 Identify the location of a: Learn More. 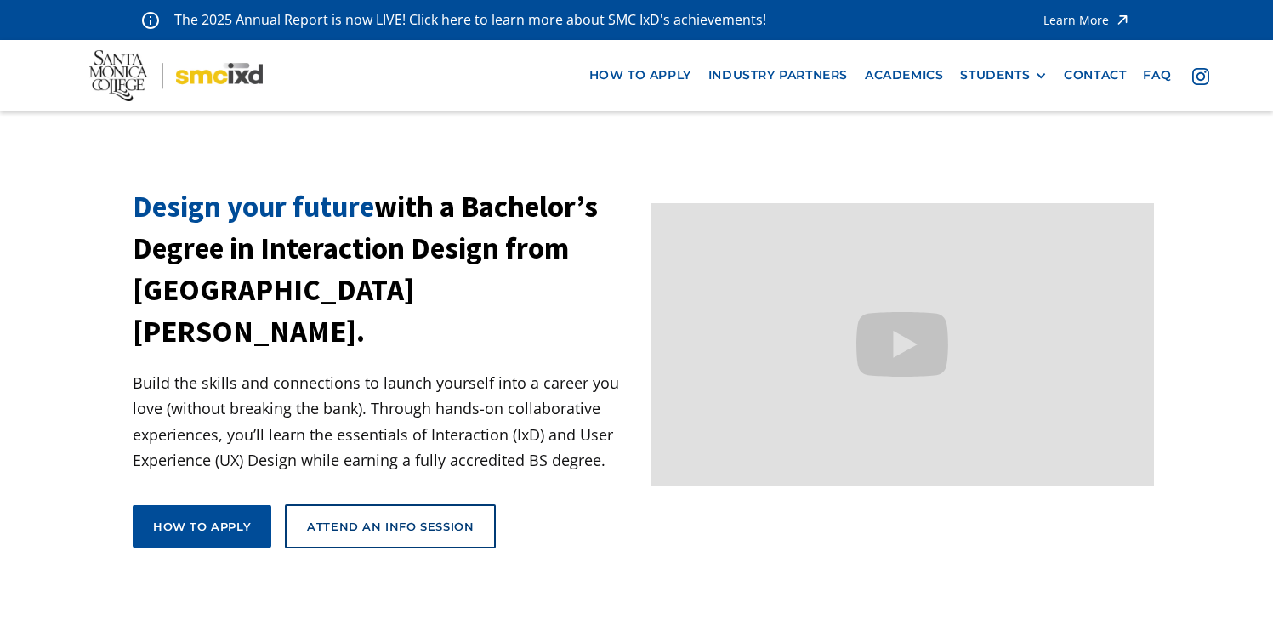
(1087, 20).